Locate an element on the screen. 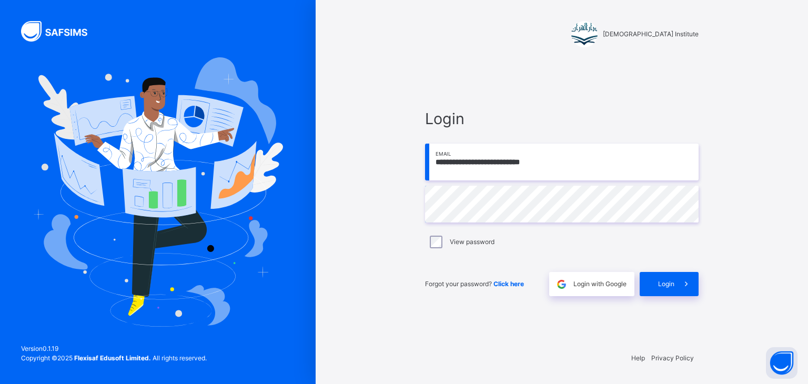 The height and width of the screenshot is (384, 808). span: Version 0.1.19 is located at coordinates (114, 349).